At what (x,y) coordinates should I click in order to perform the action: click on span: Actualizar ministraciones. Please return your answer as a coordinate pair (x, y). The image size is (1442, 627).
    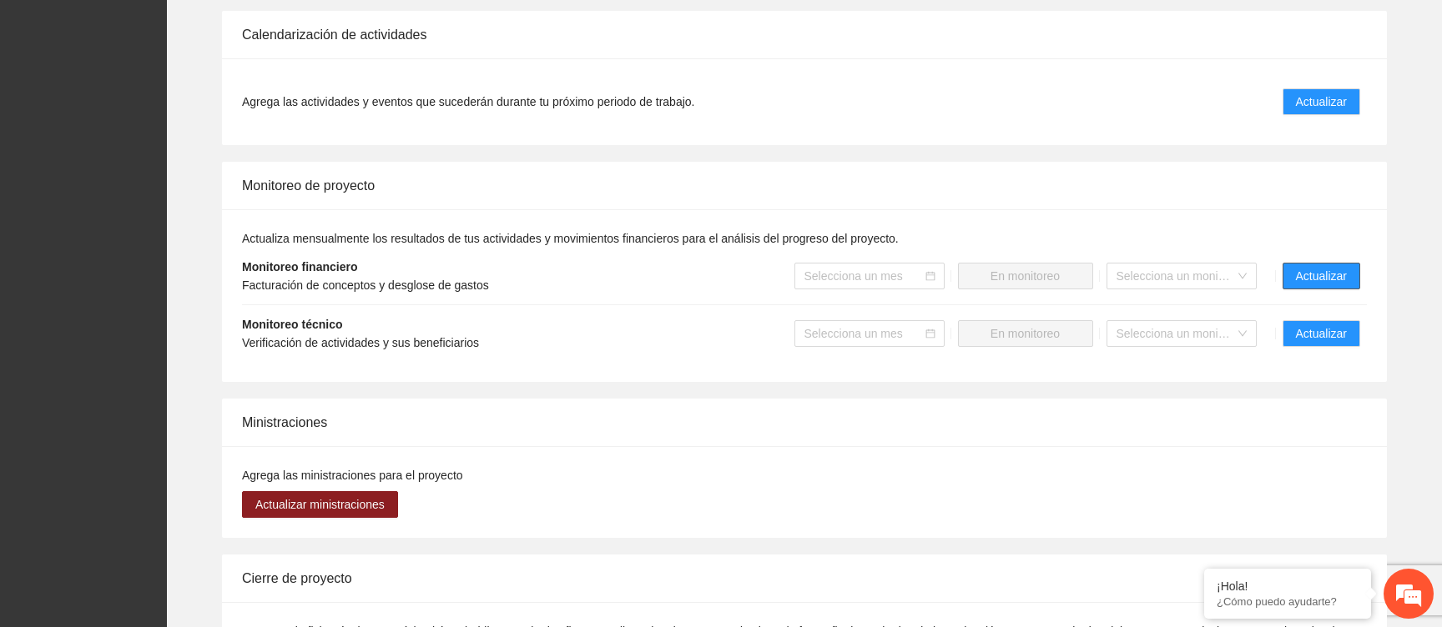
    Looking at the image, I should click on (320, 505).